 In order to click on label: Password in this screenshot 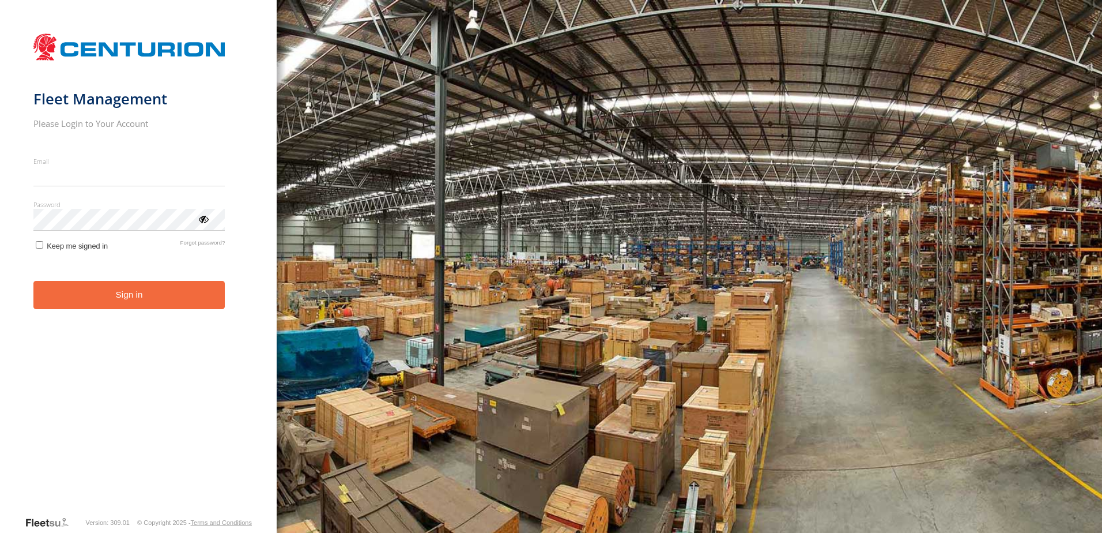, I will do `click(129, 204)`.